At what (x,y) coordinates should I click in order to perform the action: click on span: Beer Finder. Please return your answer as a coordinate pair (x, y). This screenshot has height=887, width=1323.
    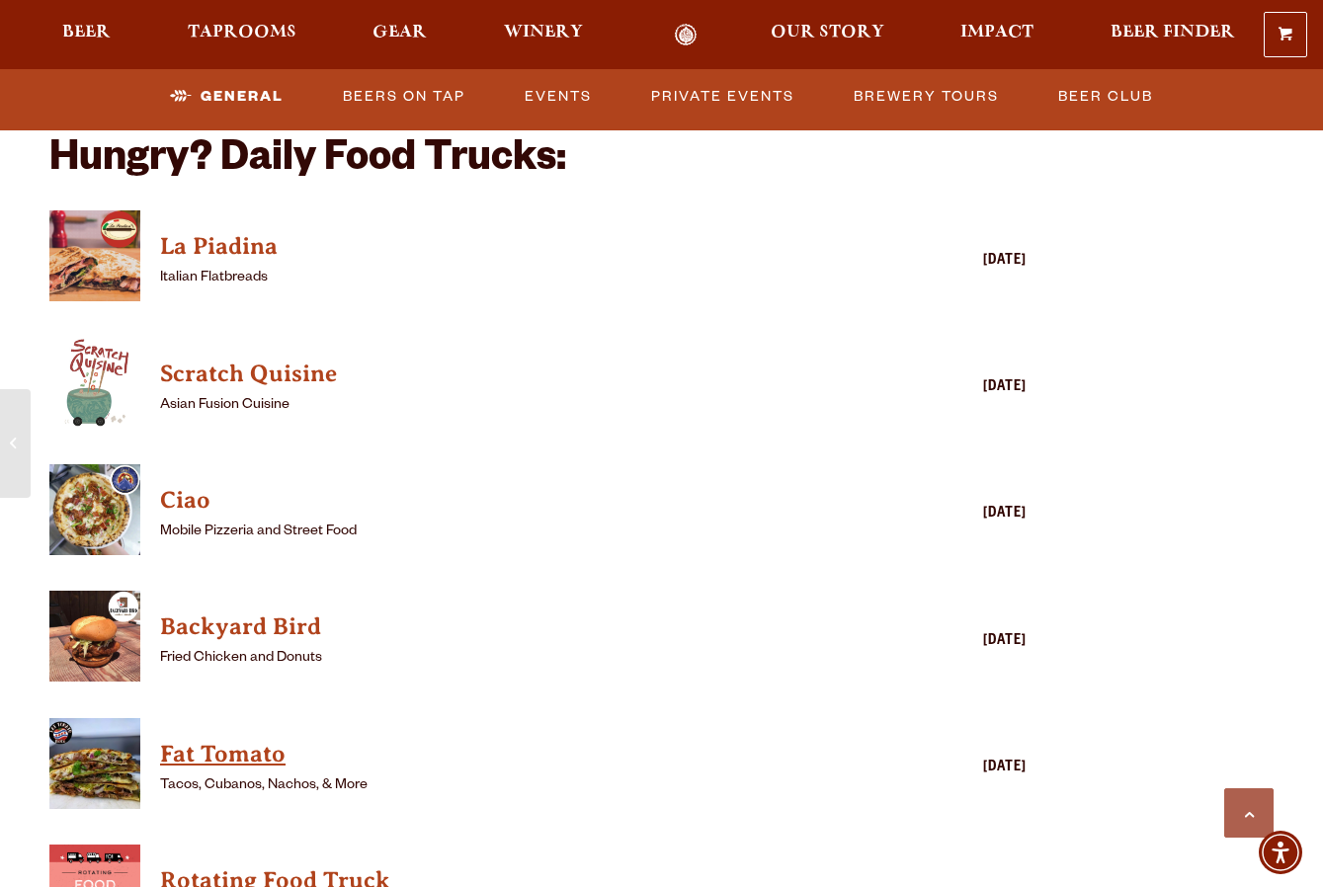
    Looking at the image, I should click on (1173, 33).